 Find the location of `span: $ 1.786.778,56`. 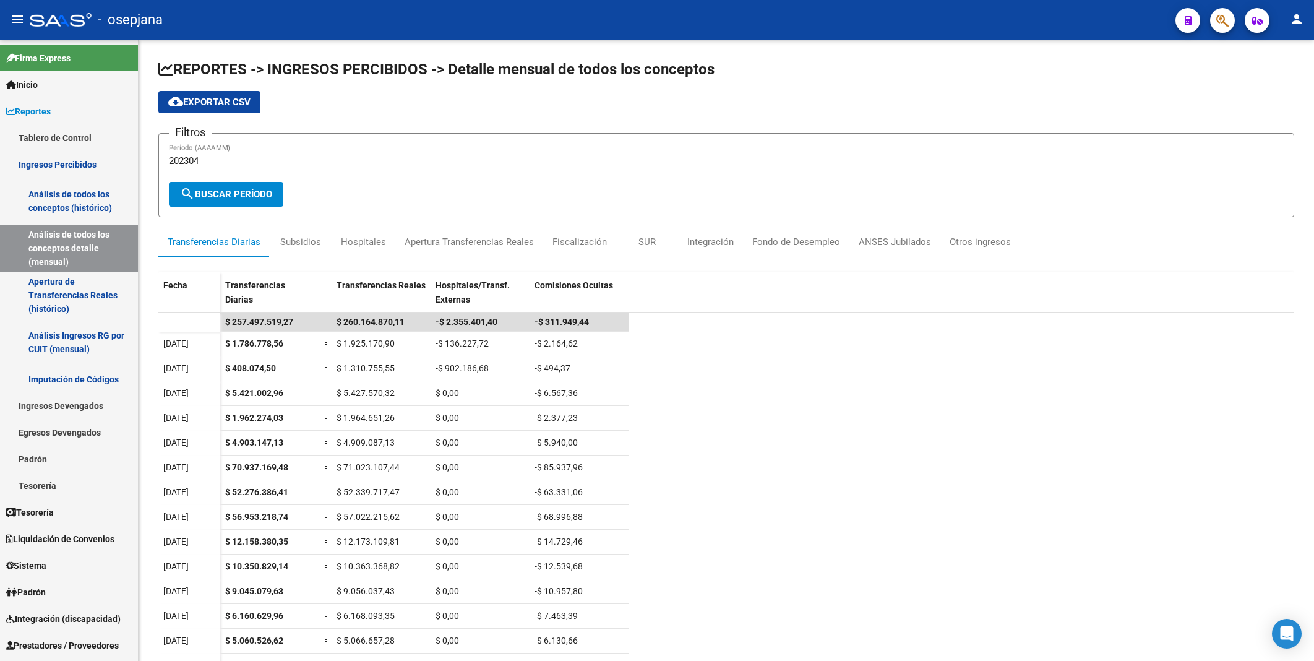

span: $ 1.786.778,56 is located at coordinates (254, 343).